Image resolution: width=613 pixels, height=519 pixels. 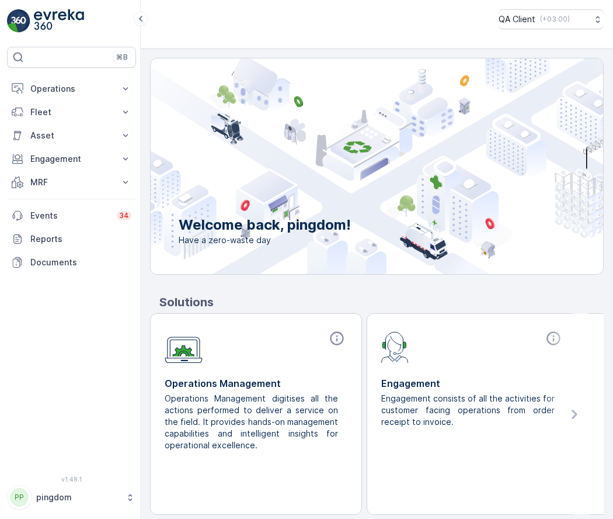 I want to click on button: QA Client(+03:00), so click(x=551, y=19).